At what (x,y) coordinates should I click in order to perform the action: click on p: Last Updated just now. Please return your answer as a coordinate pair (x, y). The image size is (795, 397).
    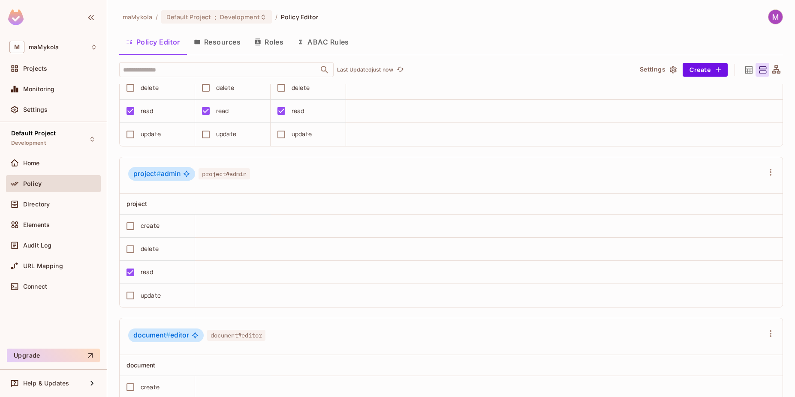
    Looking at the image, I should click on (365, 70).